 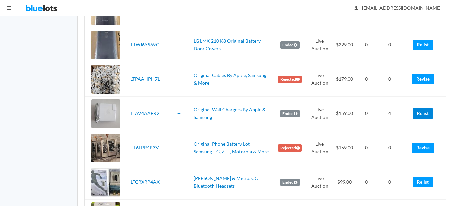 What do you see at coordinates (231, 148) in the screenshot?
I see `a: Original Phone Battery Lot - Samsung, LG, ZTE, Motorola & More` at bounding box center [231, 148].